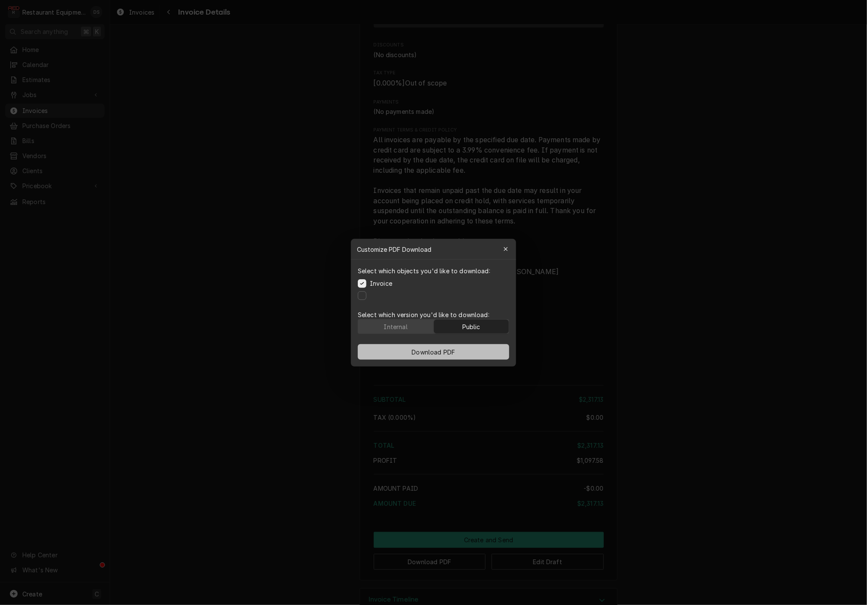 The image size is (867, 605). I want to click on div: Internal, so click(396, 326).